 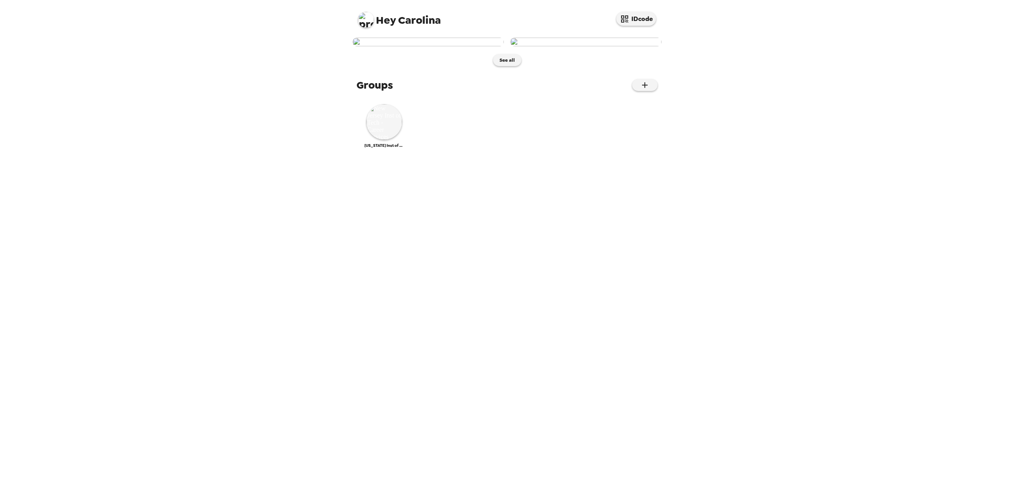 I want to click on img: profile pic, so click(x=366, y=20).